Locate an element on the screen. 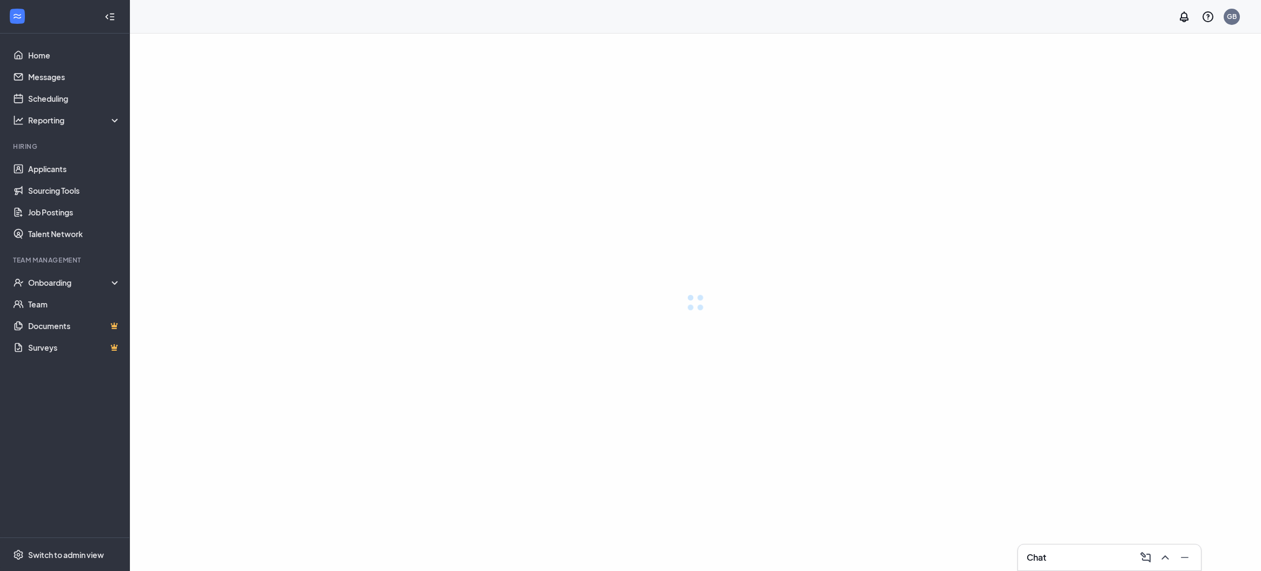  a: Sourcing Tools is located at coordinates (74, 190).